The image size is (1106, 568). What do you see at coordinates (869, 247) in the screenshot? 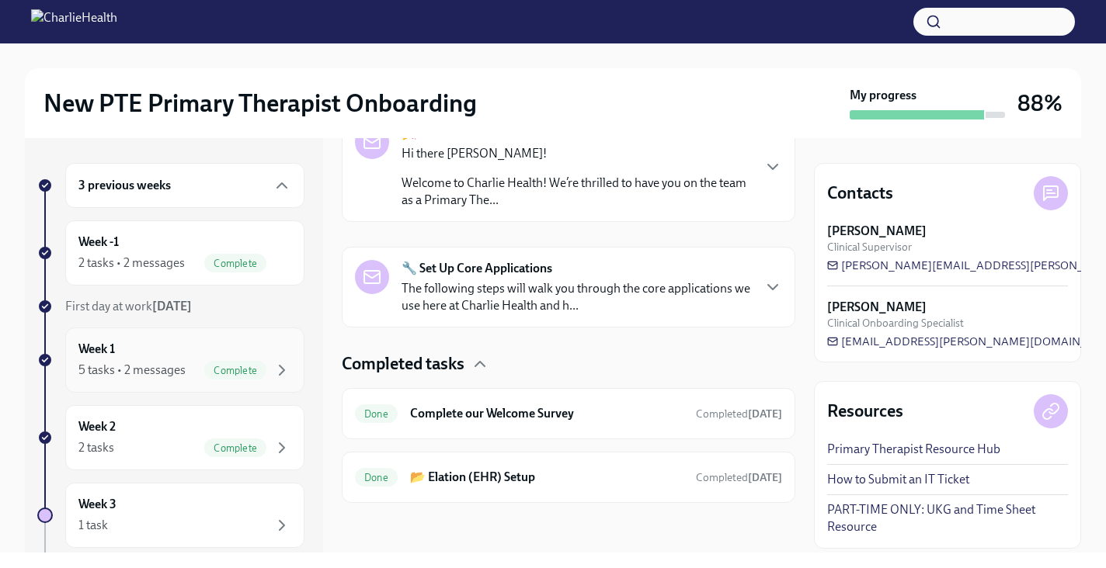
I see `span: Clinical Supervisor` at bounding box center [869, 247].